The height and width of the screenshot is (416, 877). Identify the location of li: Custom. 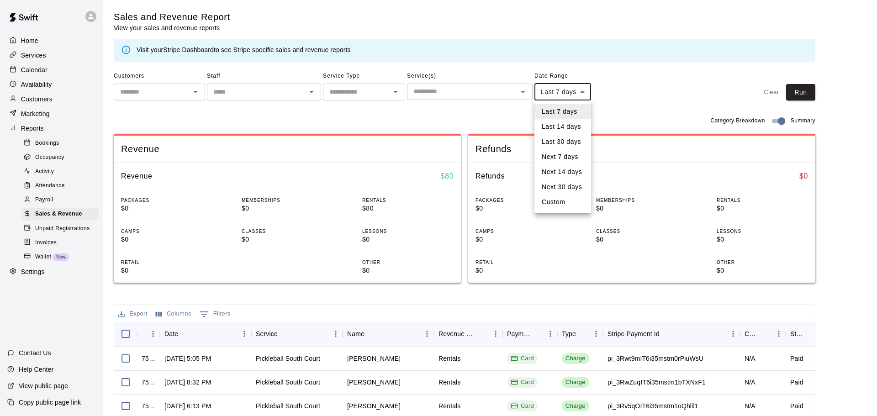
(563, 202).